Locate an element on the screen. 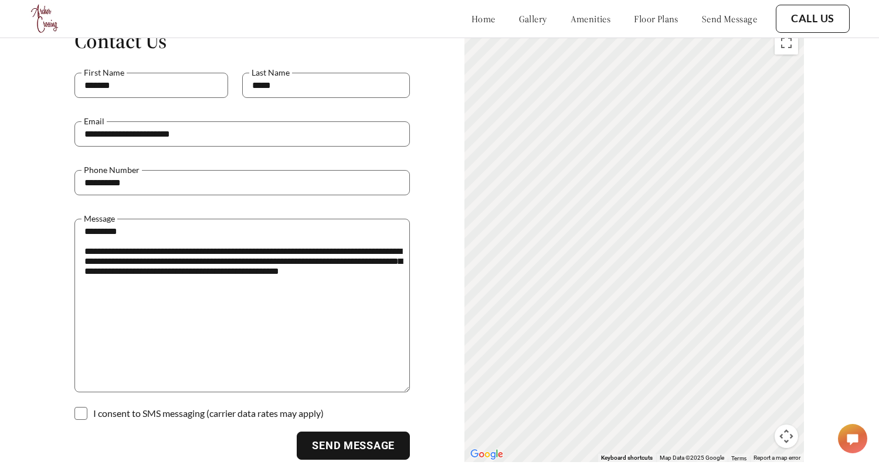  button: Map camera controls is located at coordinates (786, 436).